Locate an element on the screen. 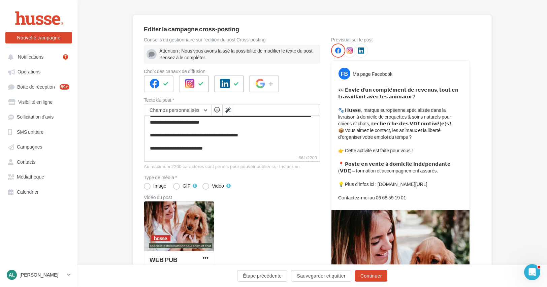 The image size is (547, 287). a: Médiathèque is located at coordinates (39, 176).